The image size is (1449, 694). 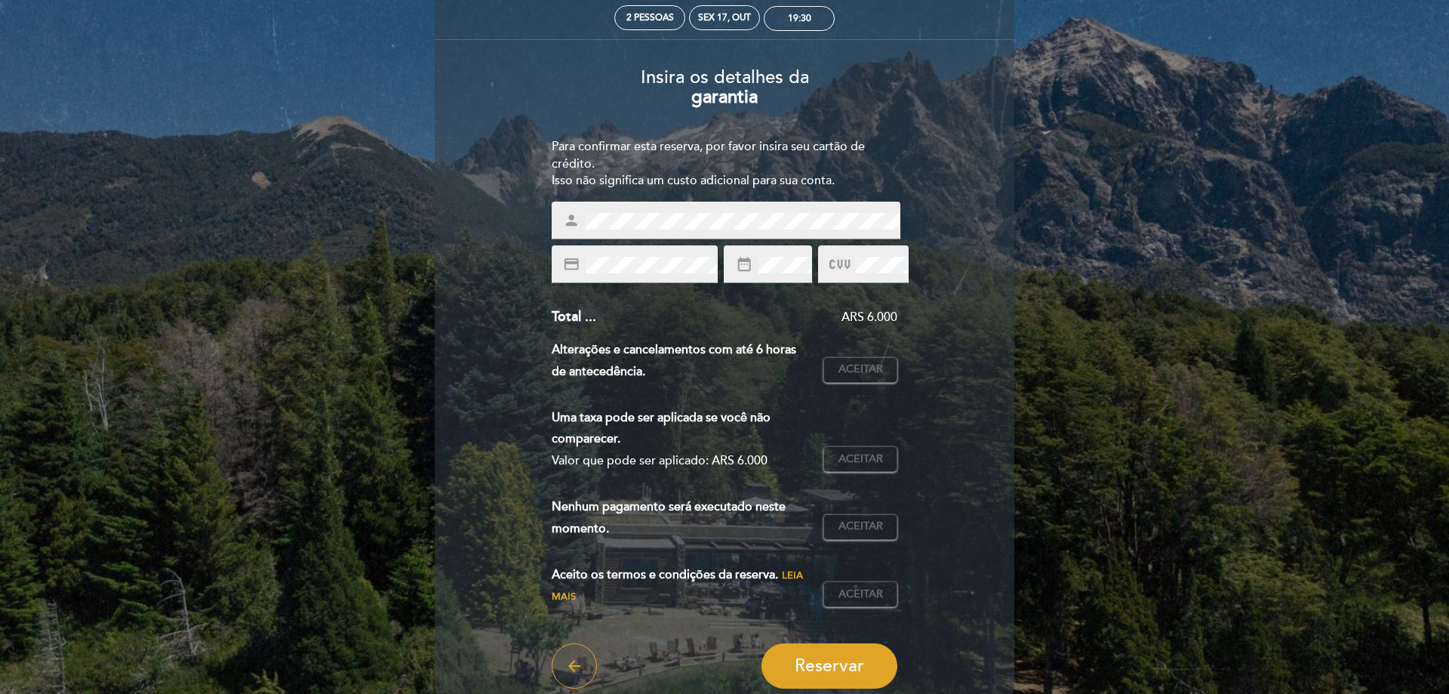 I want to click on div: Aceito os termos e condições da reserva., so click(x=688, y=586).